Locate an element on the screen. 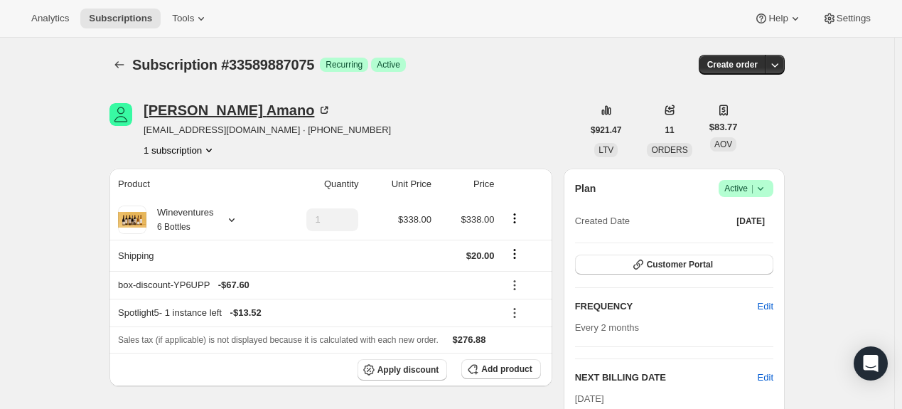 The height and width of the screenshot is (409, 902). h2: FREQUENCY is located at coordinates (666, 307).